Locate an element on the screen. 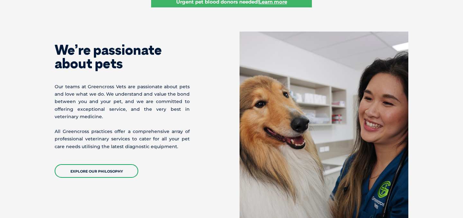 Image resolution: width=463 pixels, height=218 pixels. p: Our teams at Greencross Vets are passionate about pets and love what we do. We understand and val... is located at coordinates (122, 102).